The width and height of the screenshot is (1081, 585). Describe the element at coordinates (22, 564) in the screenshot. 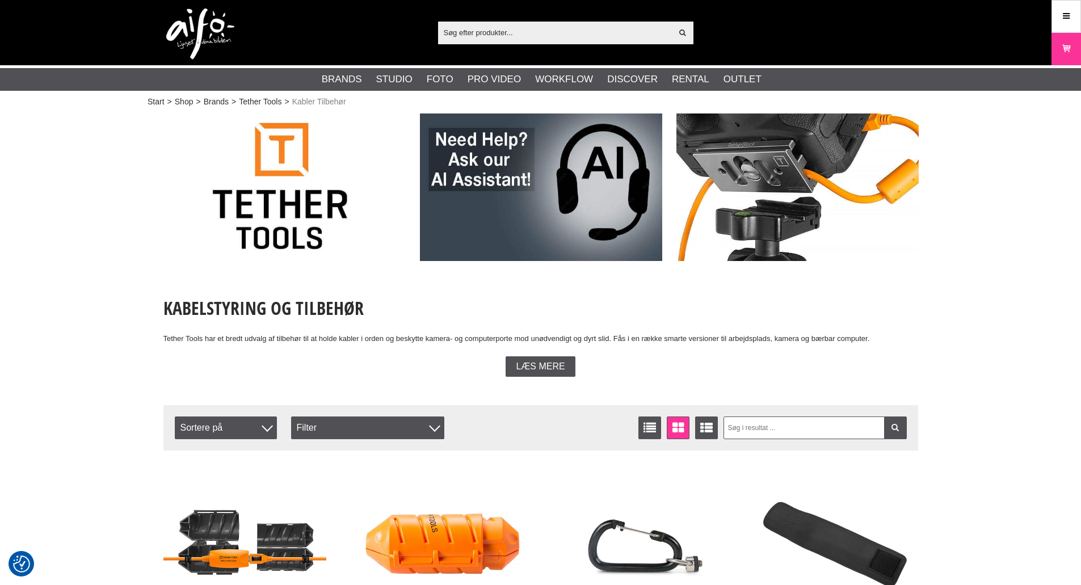

I see `img: Revisit consent button` at that location.